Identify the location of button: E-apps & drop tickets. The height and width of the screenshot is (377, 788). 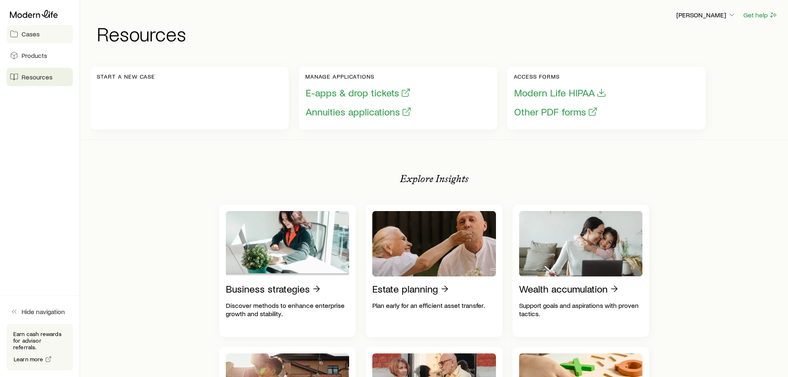
(358, 93).